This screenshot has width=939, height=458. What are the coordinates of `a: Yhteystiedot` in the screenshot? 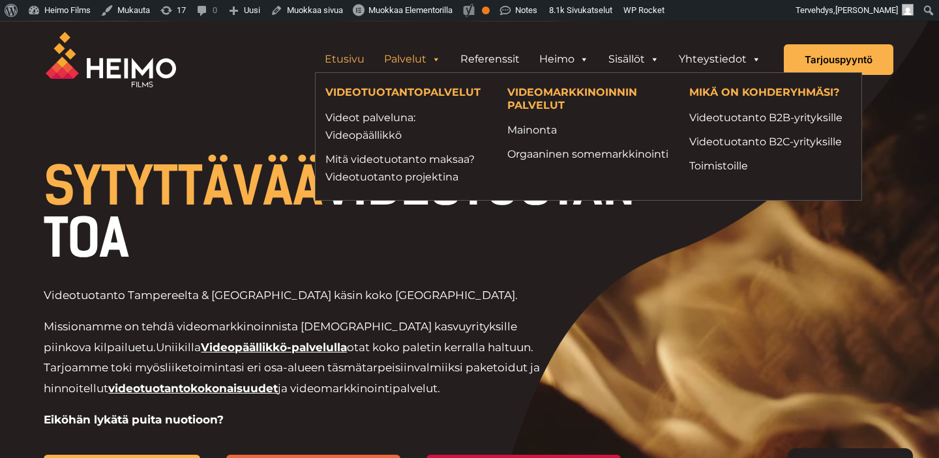 It's located at (720, 59).